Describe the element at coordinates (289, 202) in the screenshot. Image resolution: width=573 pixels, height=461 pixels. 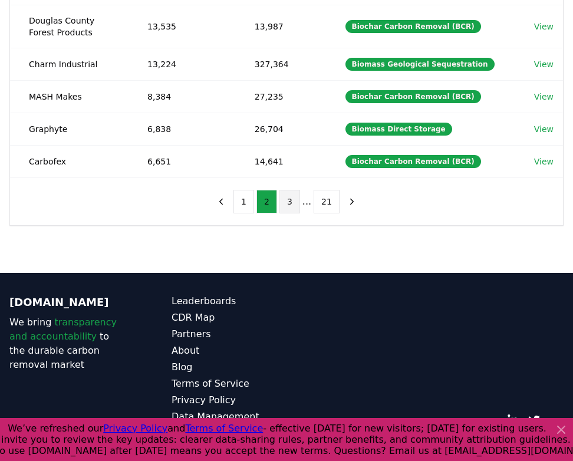
I see `button: 3` at that location.